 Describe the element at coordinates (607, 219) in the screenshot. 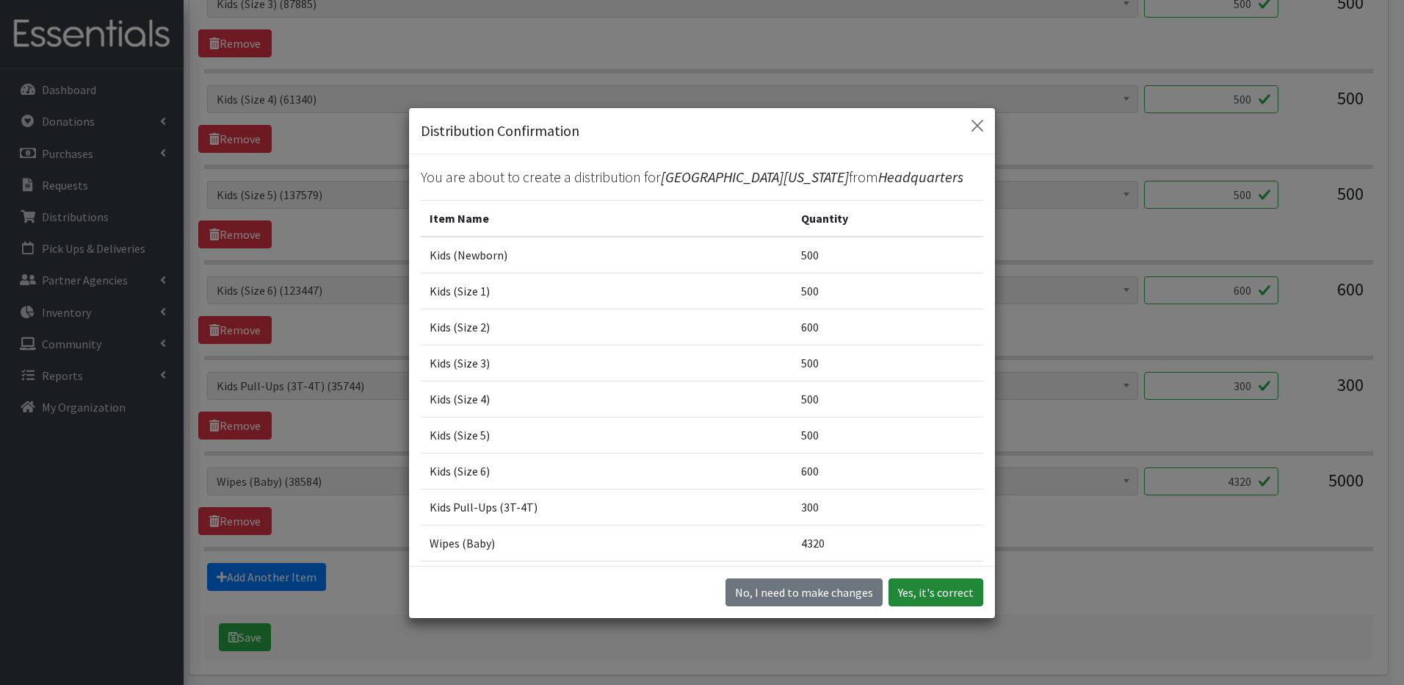

I see `th: Item Name` at that location.